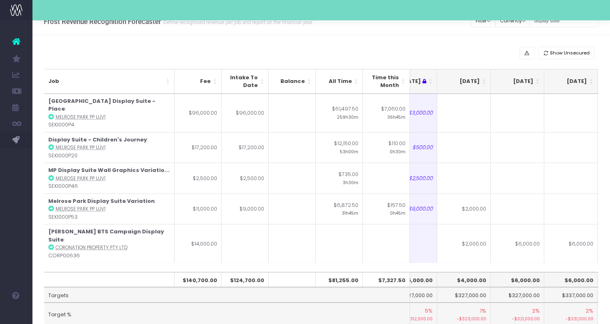 Image resolution: width=610 pixels, height=324 pixels. What do you see at coordinates (340, 81) in the screenshot?
I see `th: All Time: activate to sort column ascending` at bounding box center [340, 81].